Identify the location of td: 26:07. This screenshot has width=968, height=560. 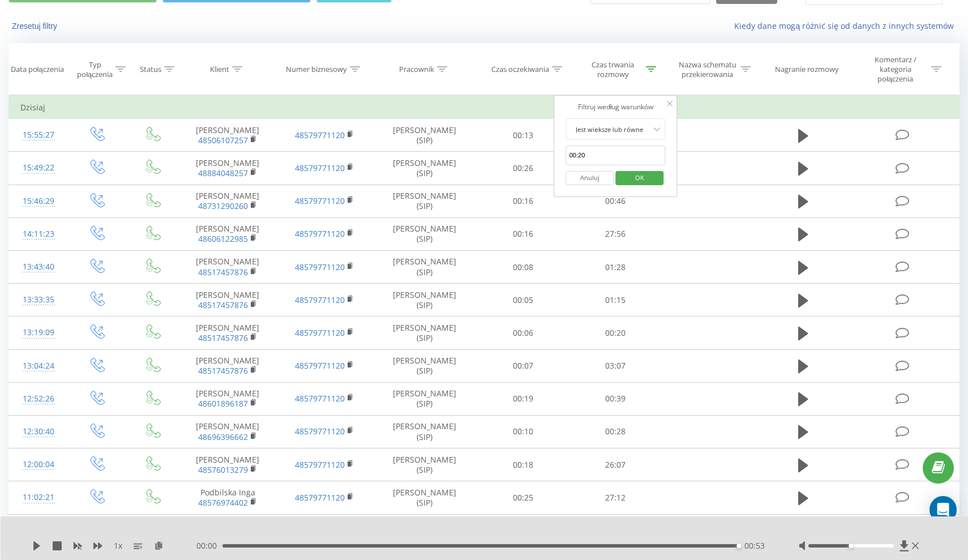
(616, 465).